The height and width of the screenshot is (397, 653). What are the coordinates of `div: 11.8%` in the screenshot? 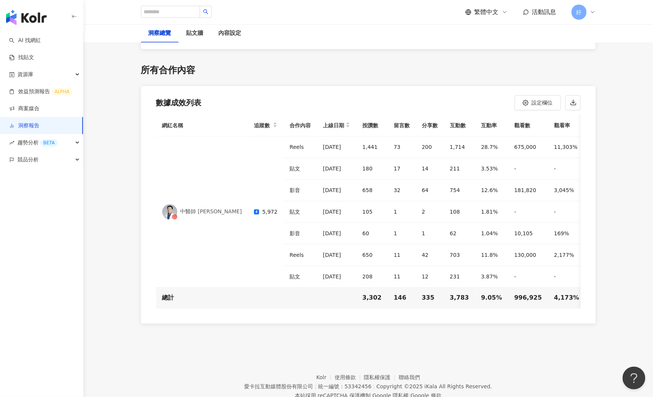 It's located at (492, 255).